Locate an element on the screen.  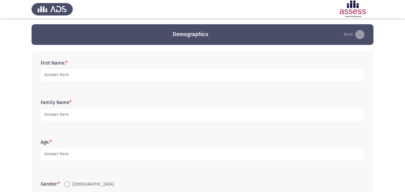
label: Gender: is located at coordinates (50, 184).